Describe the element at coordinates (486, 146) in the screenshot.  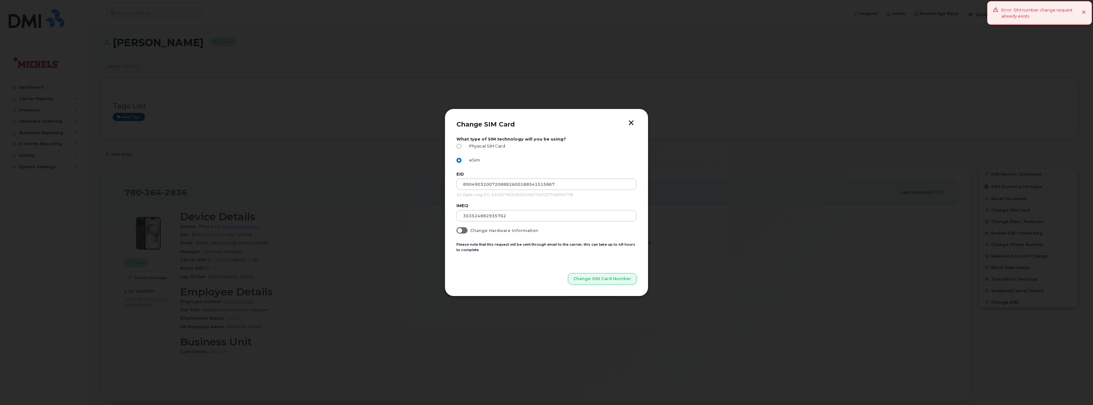
I see `span: Physical SIM Card` at that location.